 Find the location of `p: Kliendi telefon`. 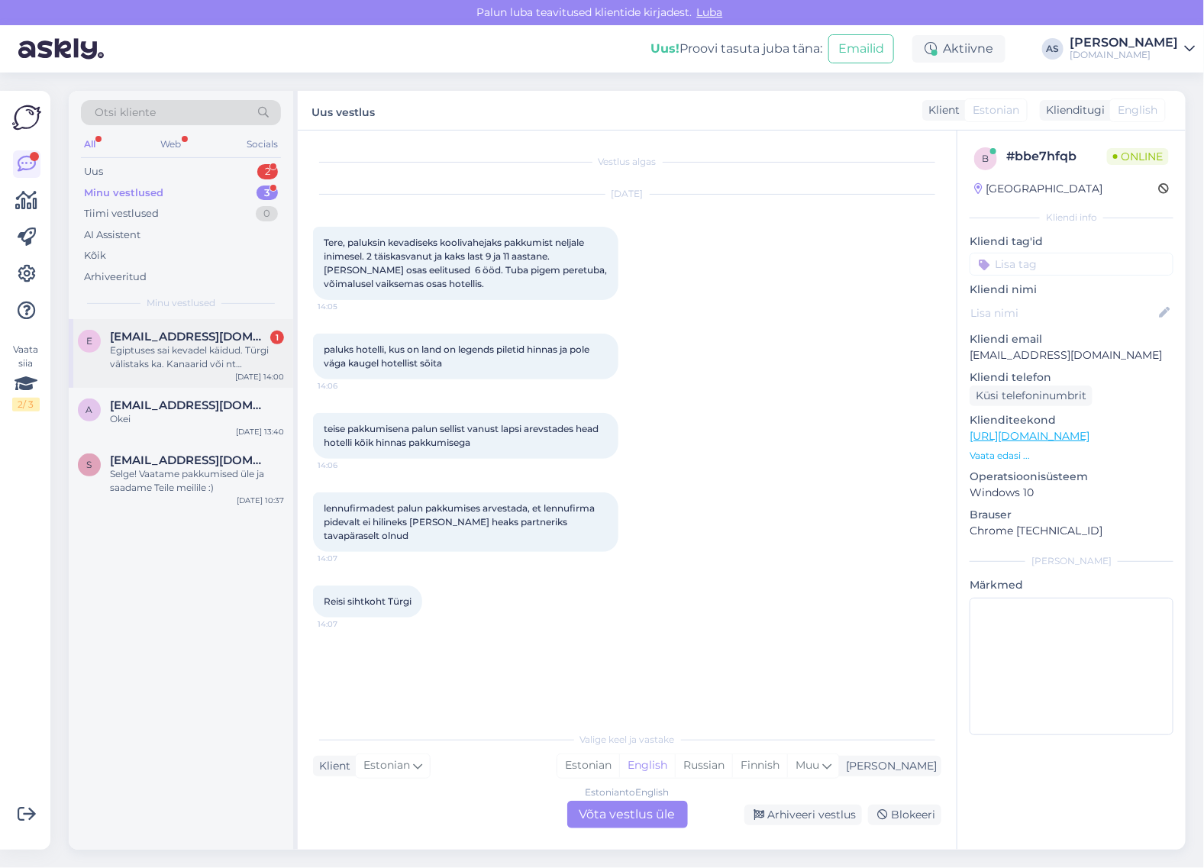

p: Kliendi telefon is located at coordinates (1072, 377).